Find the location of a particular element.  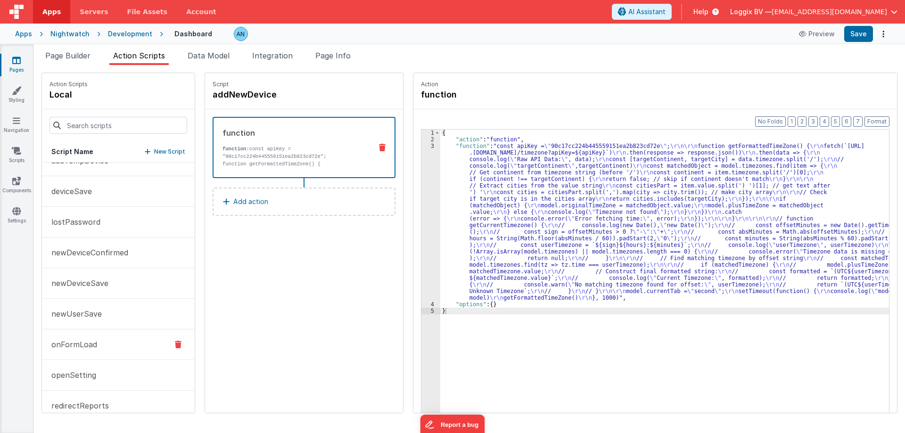

span: AI Assistant is located at coordinates (647, 12).